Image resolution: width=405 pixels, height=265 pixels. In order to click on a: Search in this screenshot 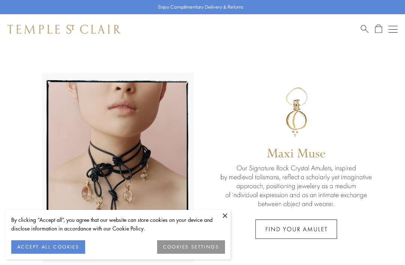, I will do `click(365, 29)`.